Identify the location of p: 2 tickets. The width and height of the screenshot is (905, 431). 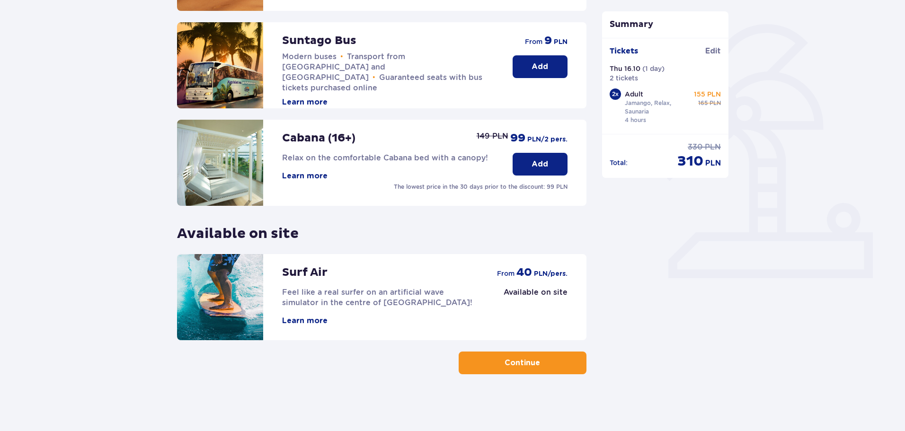
(624, 78).